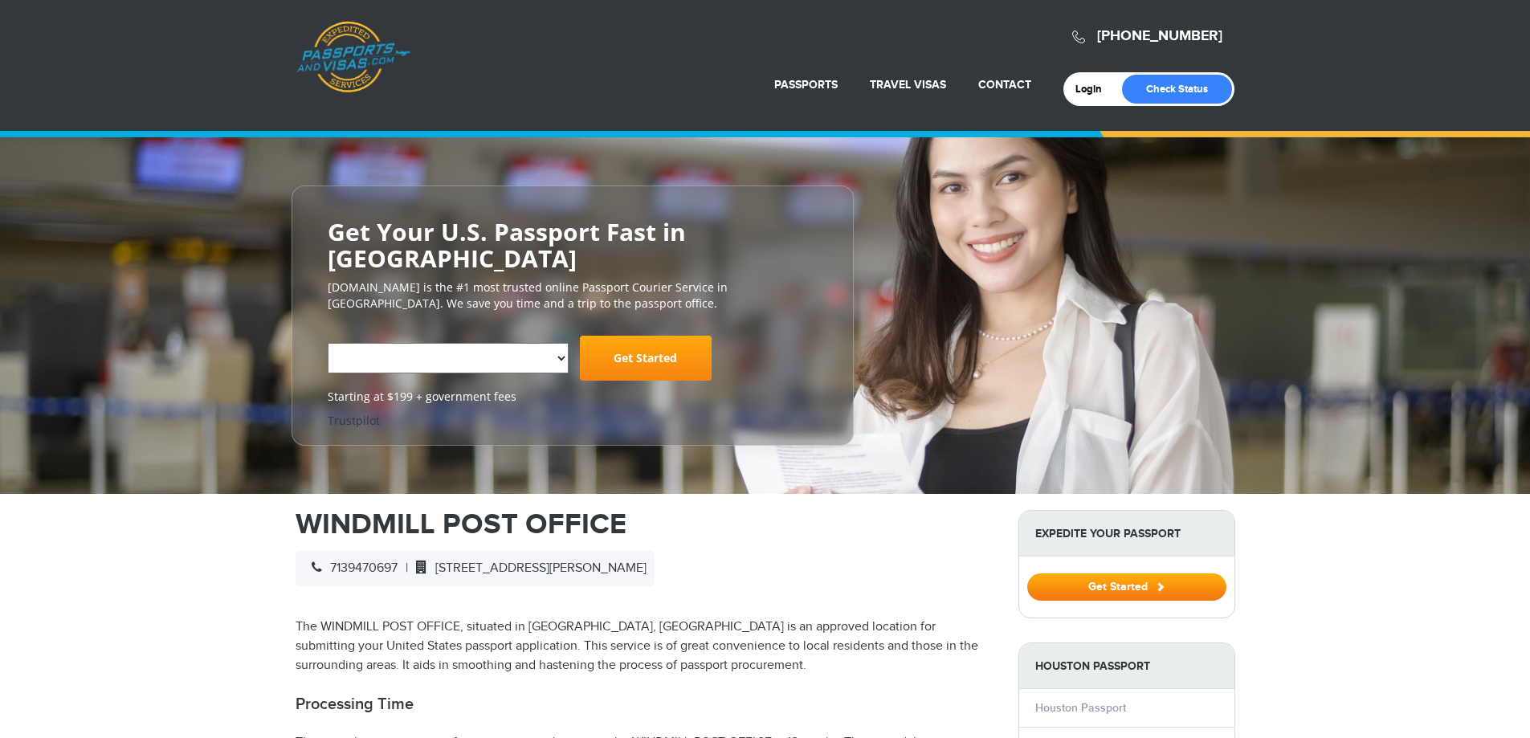 This screenshot has height=738, width=1530. What do you see at coordinates (1081, 708) in the screenshot?
I see `a: Houston Passport` at bounding box center [1081, 708].